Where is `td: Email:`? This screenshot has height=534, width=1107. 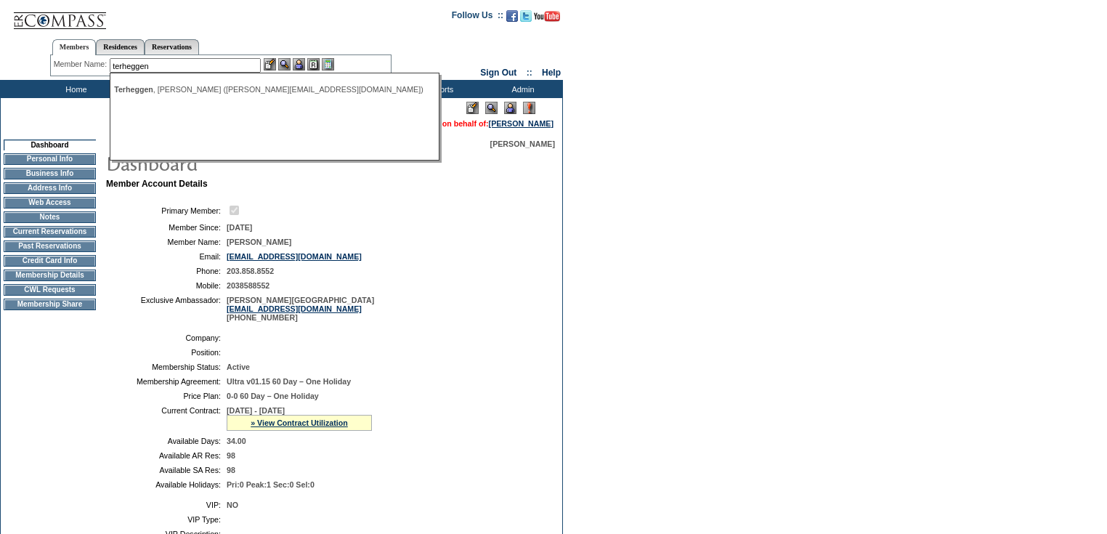 td: Email: is located at coordinates (166, 257).